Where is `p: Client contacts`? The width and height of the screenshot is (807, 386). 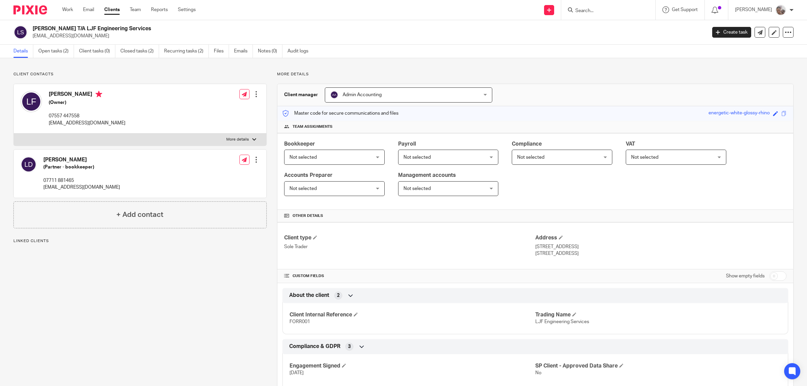
p: Client contacts is located at coordinates (140, 74).